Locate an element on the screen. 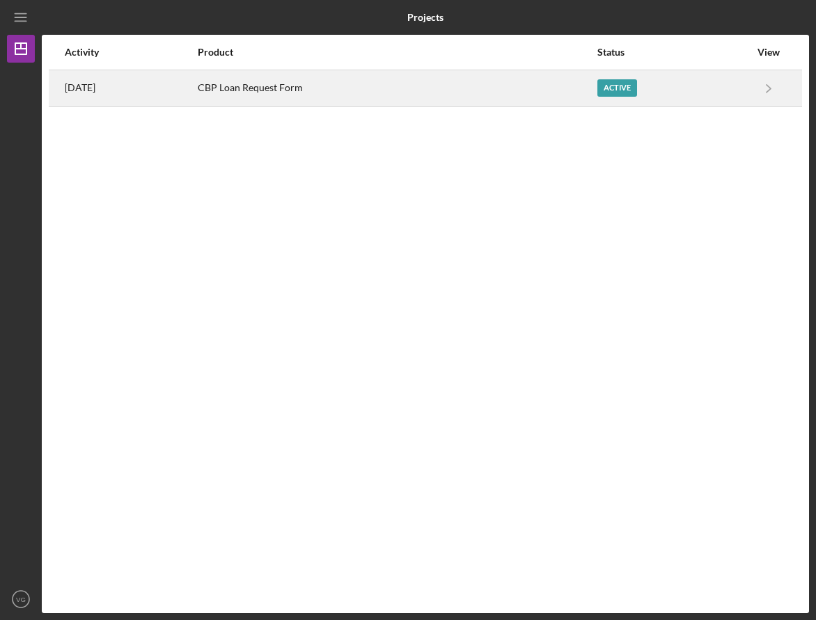 This screenshot has width=816, height=620. div: Activity is located at coordinates (130, 52).